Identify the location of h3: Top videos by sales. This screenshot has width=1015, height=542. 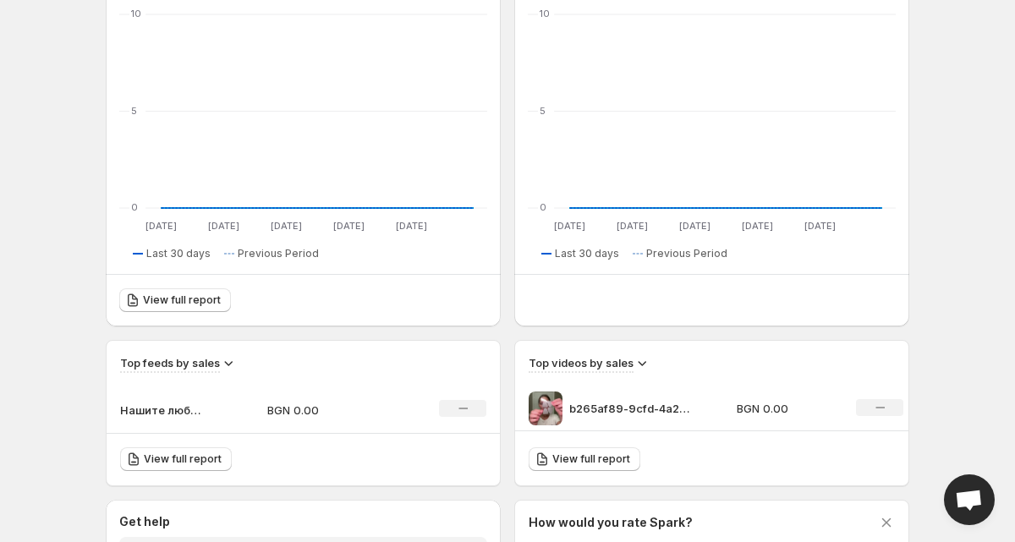
(581, 363).